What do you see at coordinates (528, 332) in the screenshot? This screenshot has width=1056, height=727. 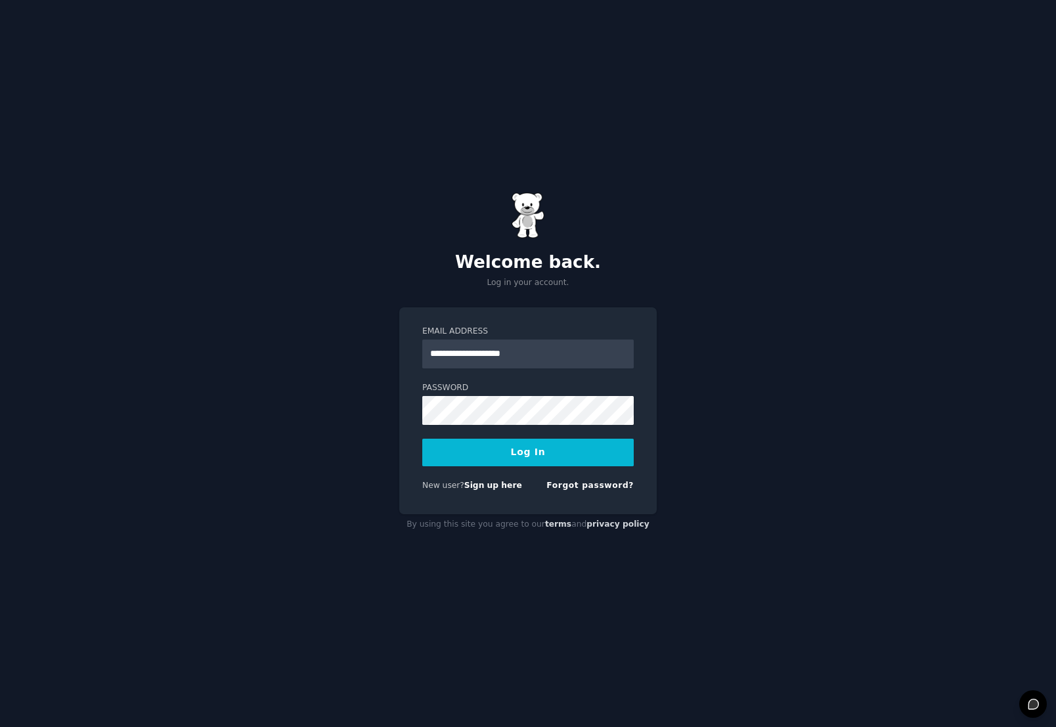 I see `label: Email Address` at bounding box center [528, 332].